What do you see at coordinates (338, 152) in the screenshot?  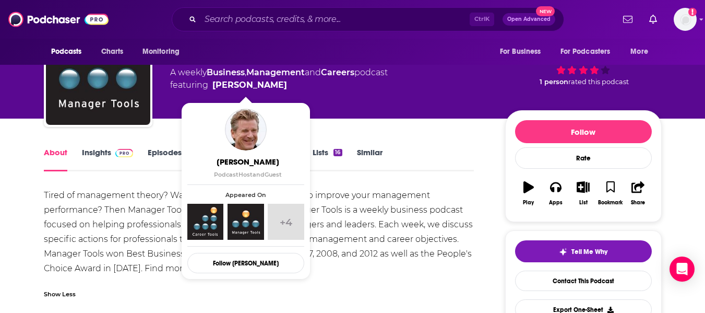 I see `div: 16` at bounding box center [338, 152].